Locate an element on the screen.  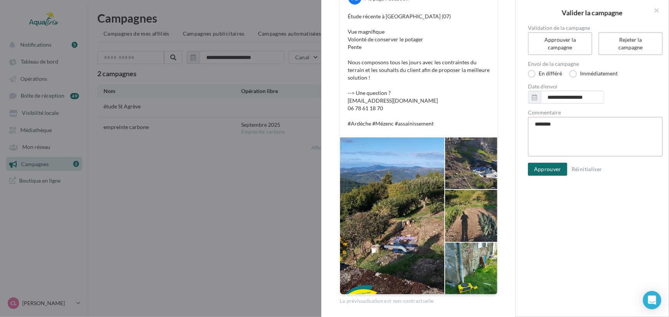
label: Envoi de la campagne is located at coordinates (595, 64).